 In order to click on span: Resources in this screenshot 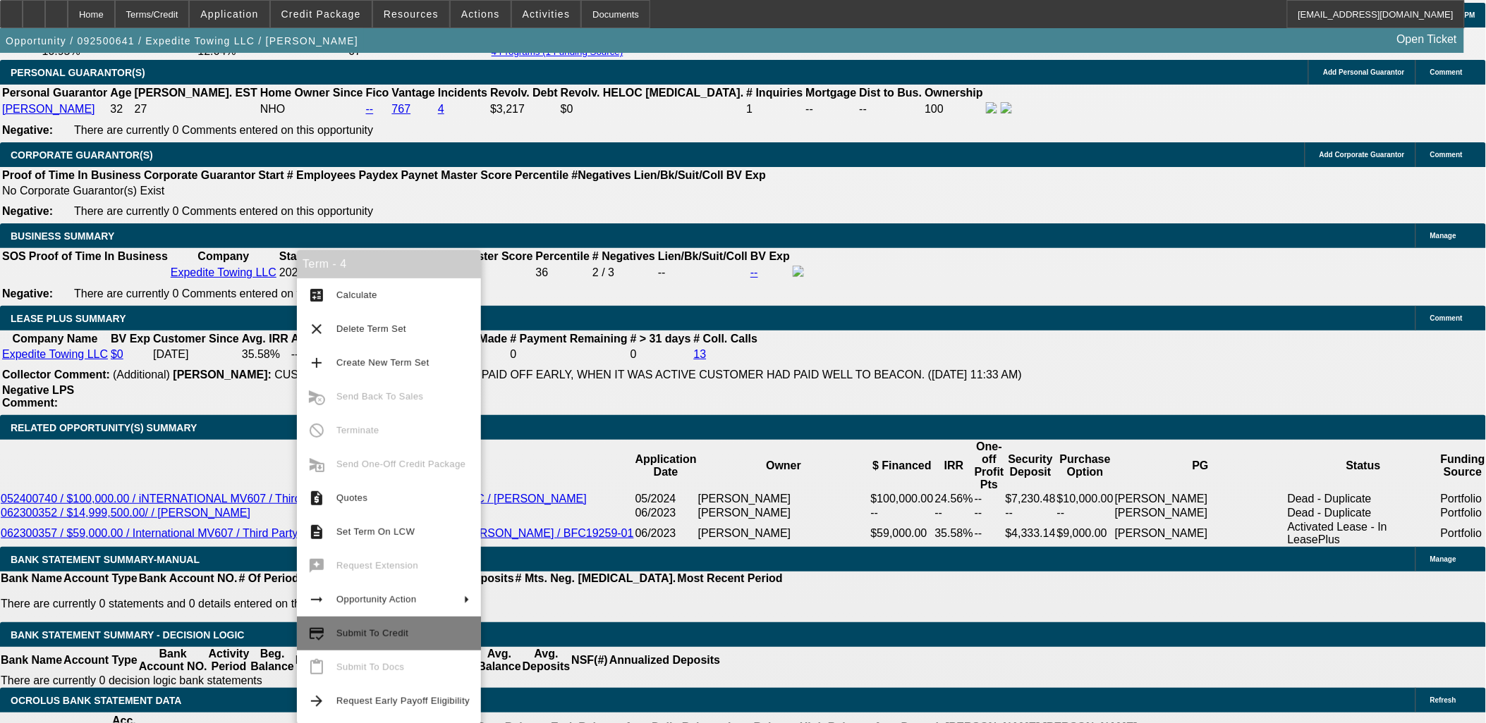, I will do `click(411, 14)`.